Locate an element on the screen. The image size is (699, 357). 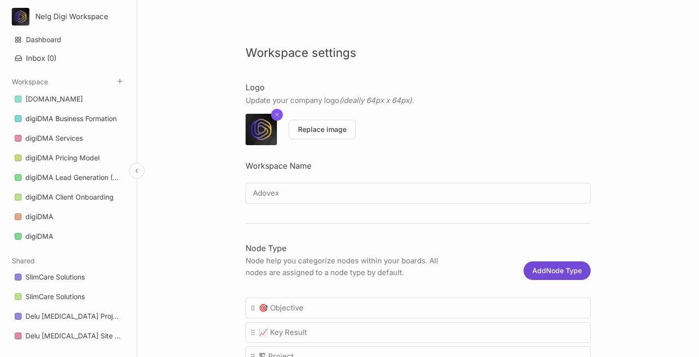
span: Objective is located at coordinates (281, 308).